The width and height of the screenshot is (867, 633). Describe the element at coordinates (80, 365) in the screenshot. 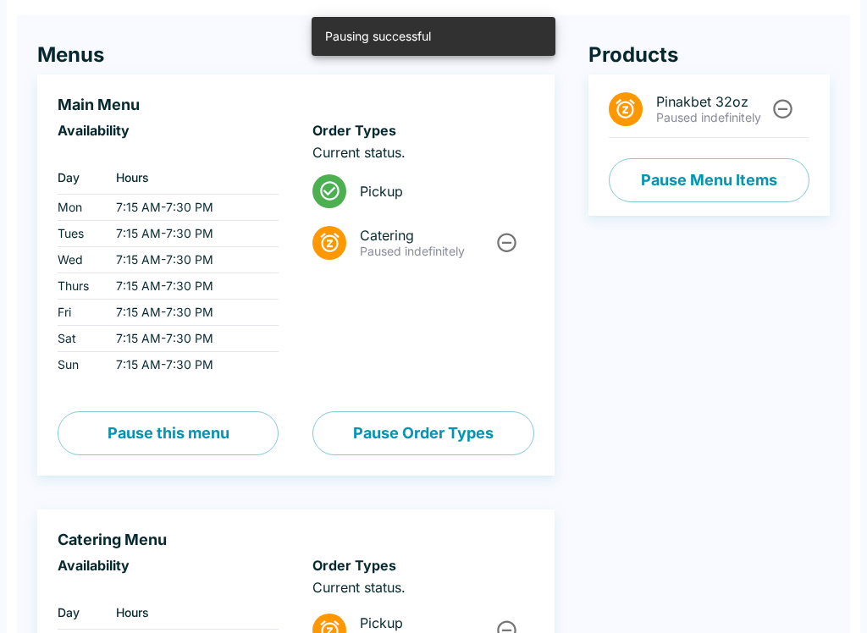

I see `td: Sun` at that location.